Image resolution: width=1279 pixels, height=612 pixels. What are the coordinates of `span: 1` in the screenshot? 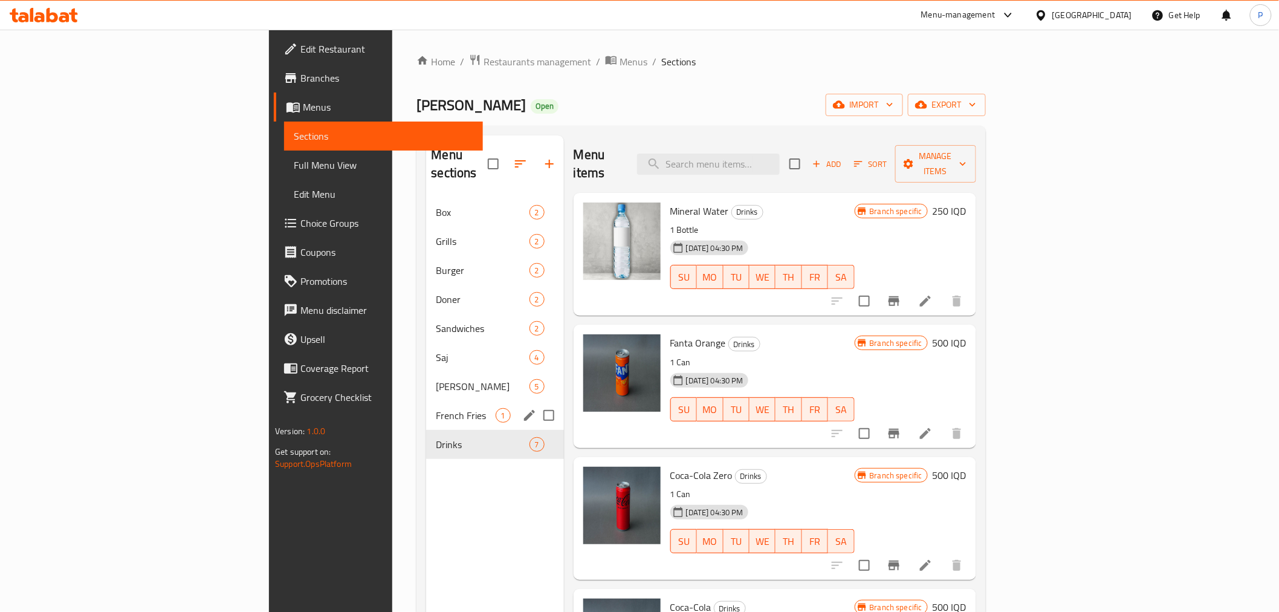 It's located at (503, 415).